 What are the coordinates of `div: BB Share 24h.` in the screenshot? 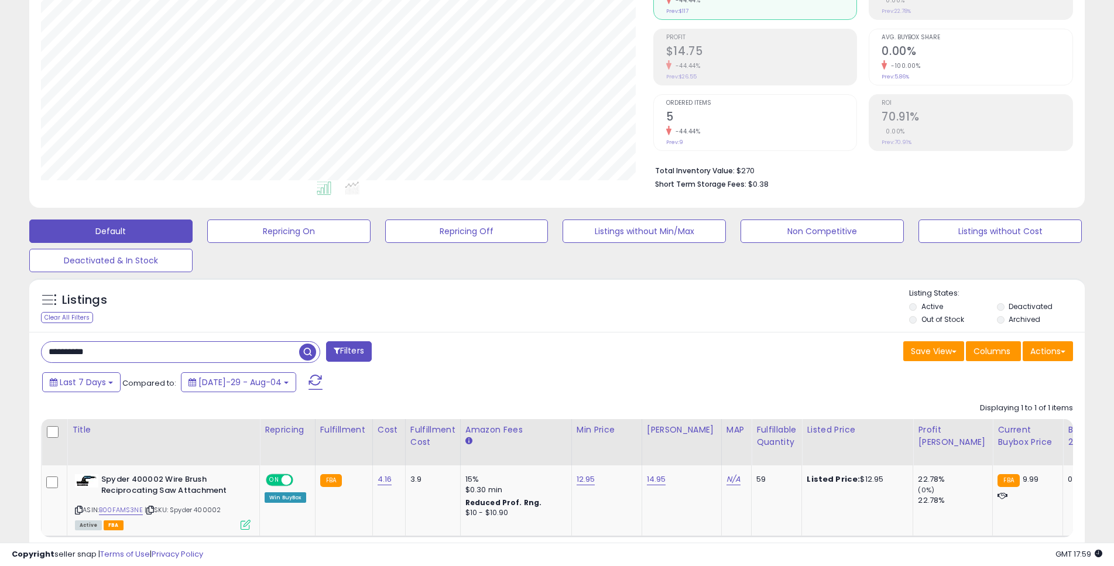 It's located at (1089, 436).